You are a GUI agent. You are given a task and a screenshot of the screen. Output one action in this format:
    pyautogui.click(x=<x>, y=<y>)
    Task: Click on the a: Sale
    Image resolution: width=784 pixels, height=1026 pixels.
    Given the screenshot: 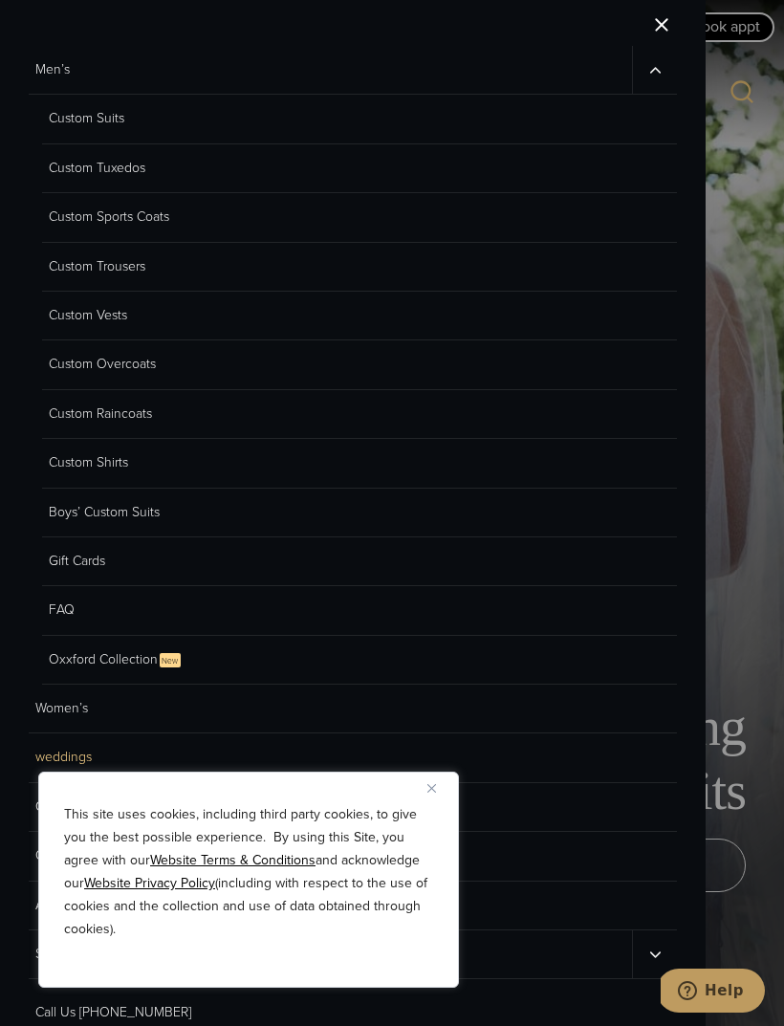 What is the action you would take?
    pyautogui.click(x=330, y=954)
    